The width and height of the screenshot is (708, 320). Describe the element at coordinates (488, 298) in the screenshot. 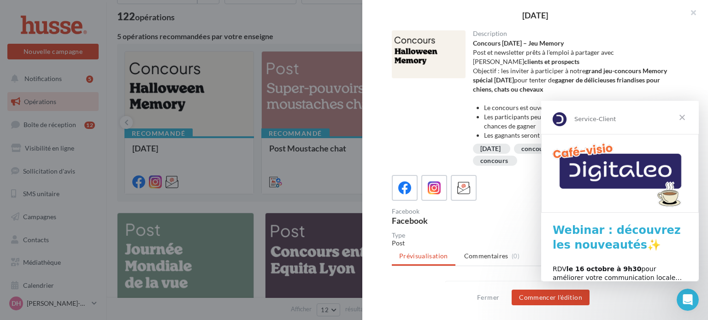

I see `button: Fermer` at that location.